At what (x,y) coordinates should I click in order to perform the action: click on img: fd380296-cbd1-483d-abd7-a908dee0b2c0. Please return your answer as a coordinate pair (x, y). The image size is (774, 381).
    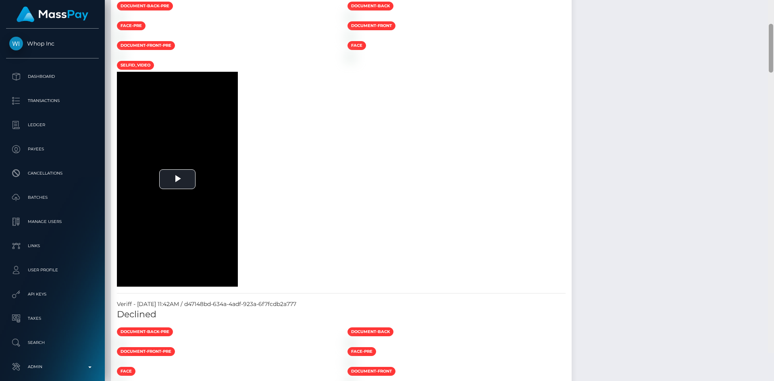
    Looking at the image, I should click on (351, 37).